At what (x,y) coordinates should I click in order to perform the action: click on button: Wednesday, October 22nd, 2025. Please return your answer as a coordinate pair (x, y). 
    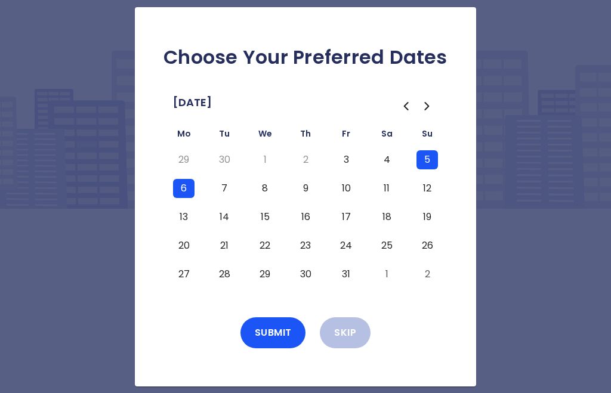
    Looking at the image, I should click on (265, 246).